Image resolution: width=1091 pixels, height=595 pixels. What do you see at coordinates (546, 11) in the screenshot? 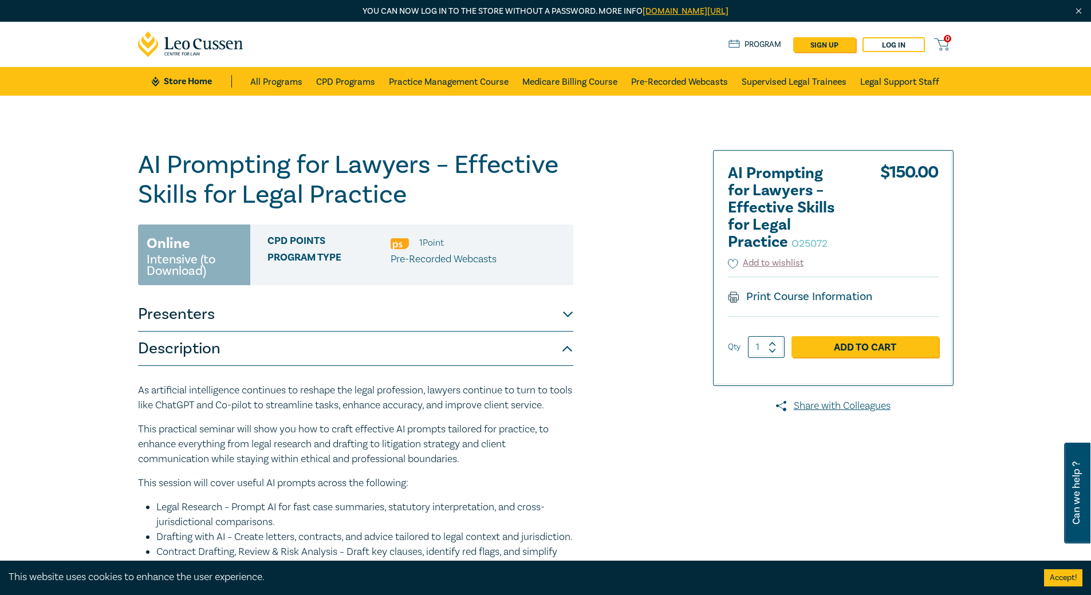
I see `p: You can now log in to the store without a password. More info` at bounding box center [546, 11].